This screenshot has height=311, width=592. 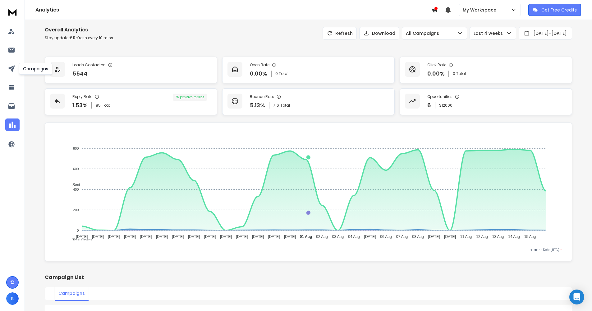 What do you see at coordinates (498, 236) in the screenshot?
I see `tspan: 13 Aug` at bounding box center [498, 236].